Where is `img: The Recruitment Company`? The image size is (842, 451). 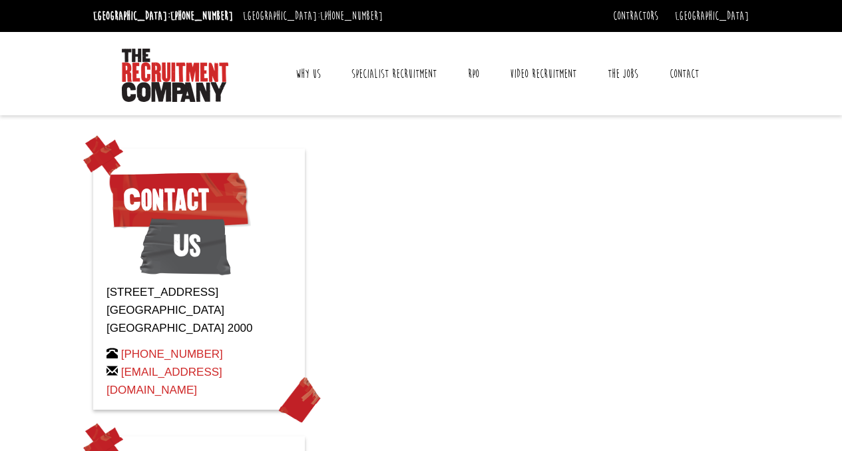 img: The Recruitment Company is located at coordinates (175, 75).